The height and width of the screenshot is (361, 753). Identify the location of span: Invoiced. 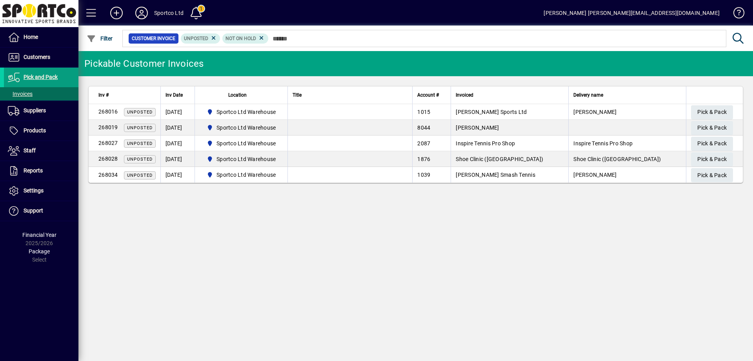
(465, 95).